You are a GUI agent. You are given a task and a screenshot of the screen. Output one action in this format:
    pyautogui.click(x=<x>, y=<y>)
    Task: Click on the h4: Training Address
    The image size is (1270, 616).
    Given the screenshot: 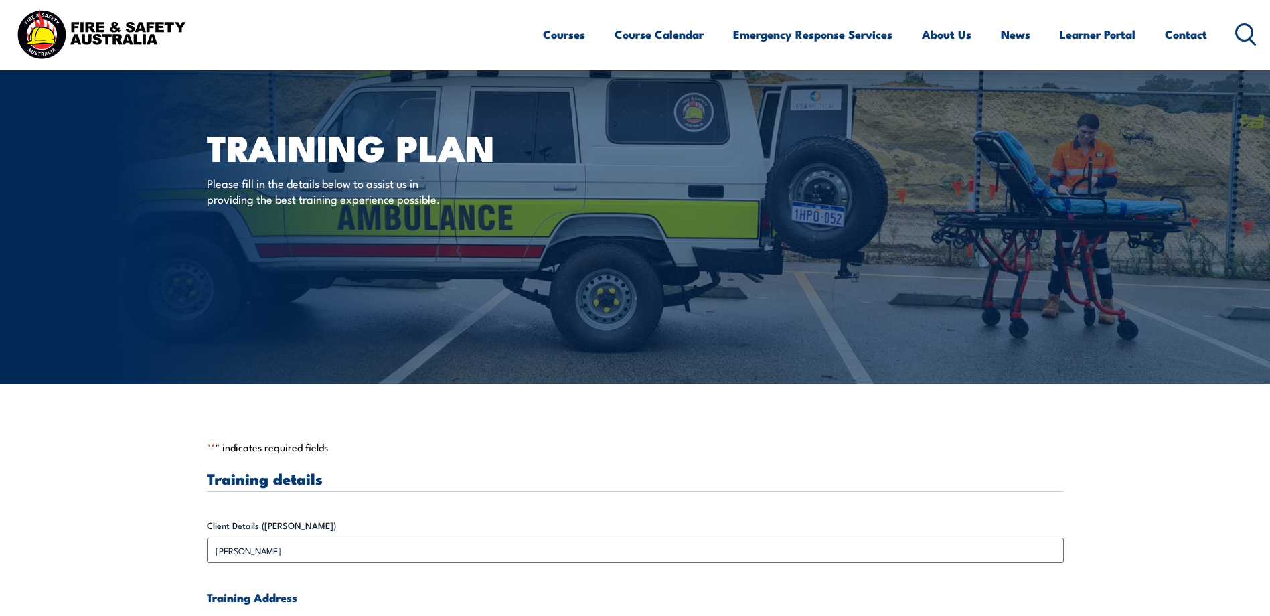 What is the action you would take?
    pyautogui.click(x=635, y=597)
    